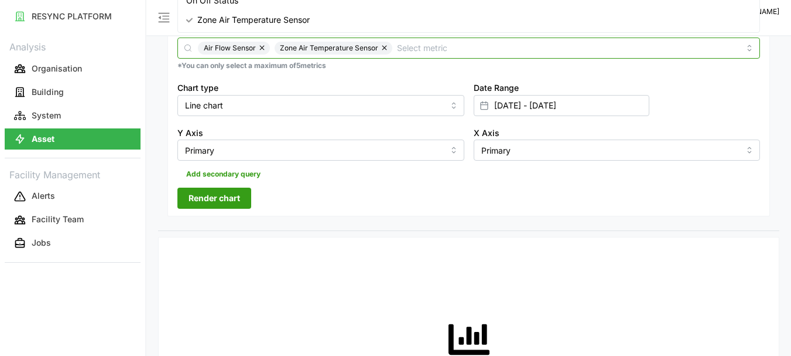 This screenshot has width=791, height=356. What do you see at coordinates (73, 115) in the screenshot?
I see `button: System` at bounding box center [73, 115].